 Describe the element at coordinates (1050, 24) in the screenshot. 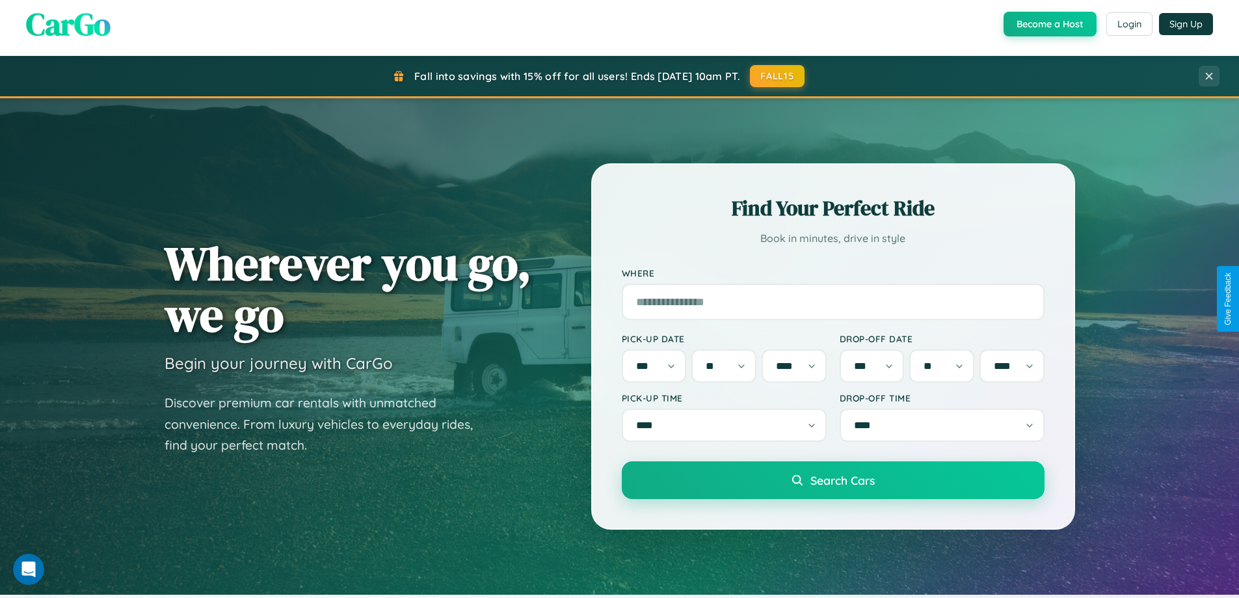

I see `button: Become a Host` at that location.